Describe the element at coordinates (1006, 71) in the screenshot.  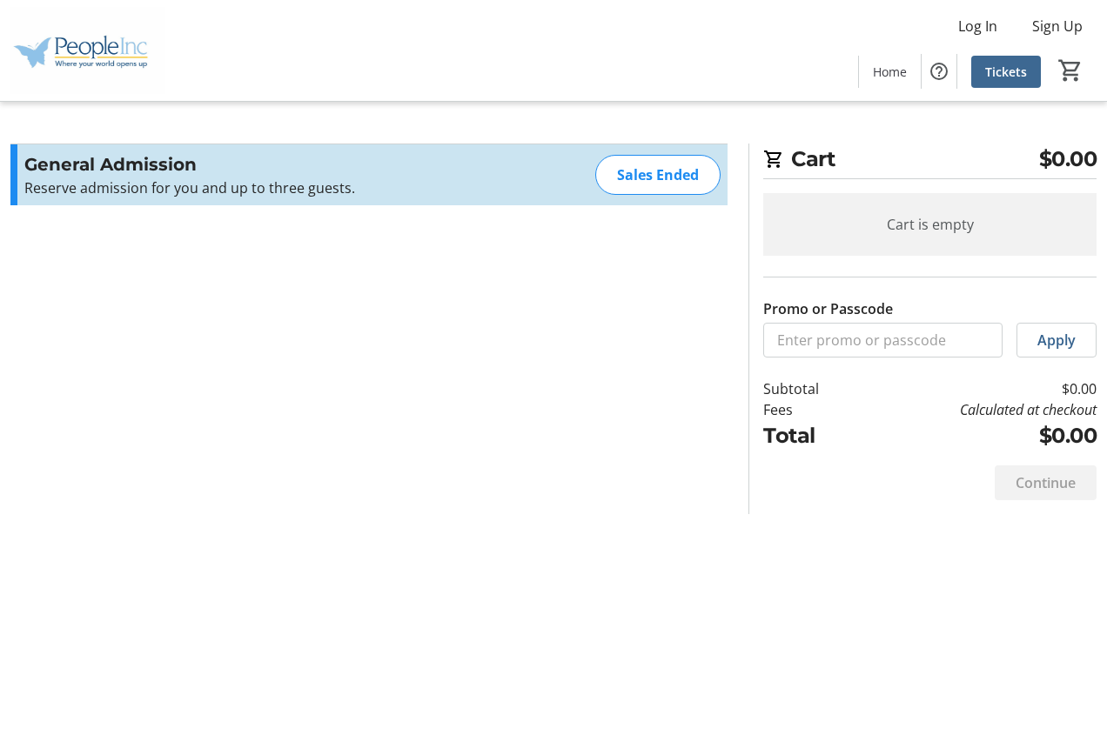
I see `a: Tickets` at that location.